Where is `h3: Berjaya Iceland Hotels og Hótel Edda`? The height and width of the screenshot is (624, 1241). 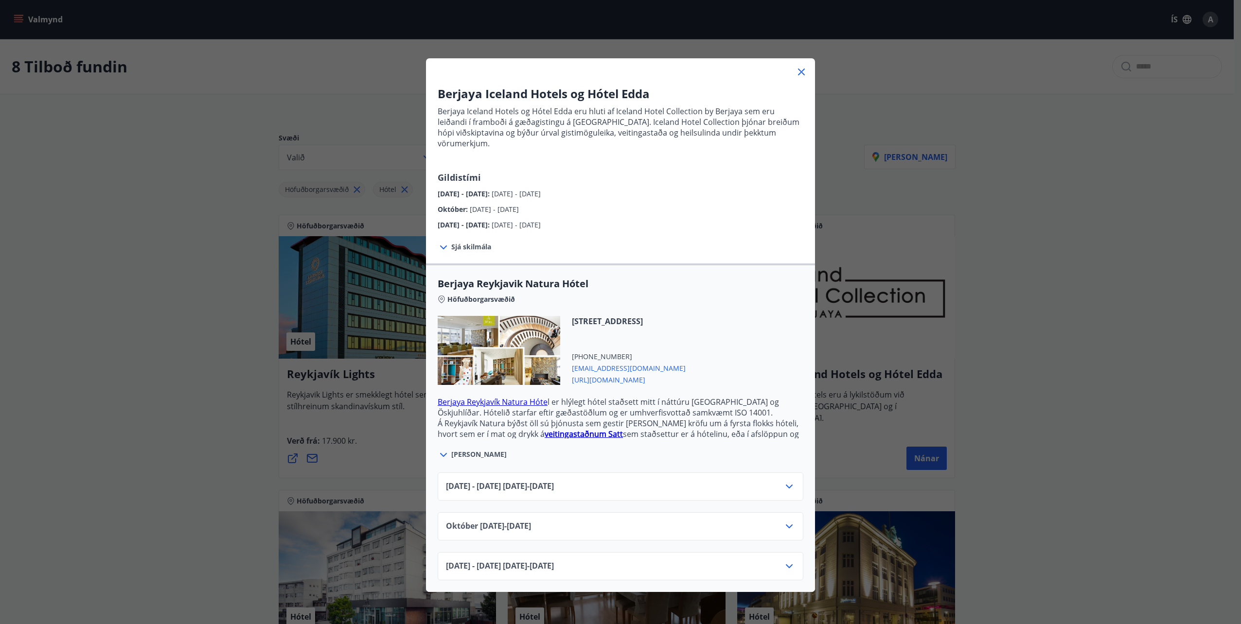 h3: Berjaya Iceland Hotels og Hótel Edda is located at coordinates (620, 94).